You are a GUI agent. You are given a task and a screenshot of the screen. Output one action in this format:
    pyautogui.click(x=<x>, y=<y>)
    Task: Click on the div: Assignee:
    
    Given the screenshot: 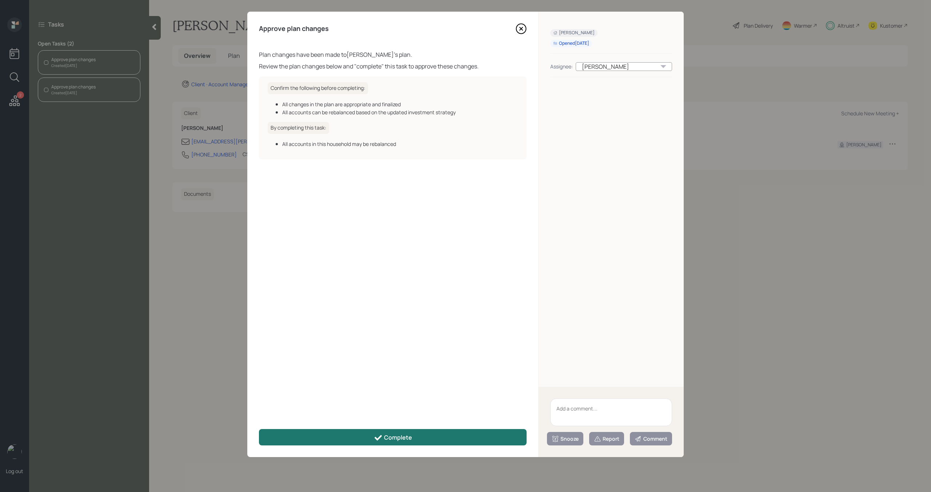 What is the action you would take?
    pyautogui.click(x=562, y=66)
    